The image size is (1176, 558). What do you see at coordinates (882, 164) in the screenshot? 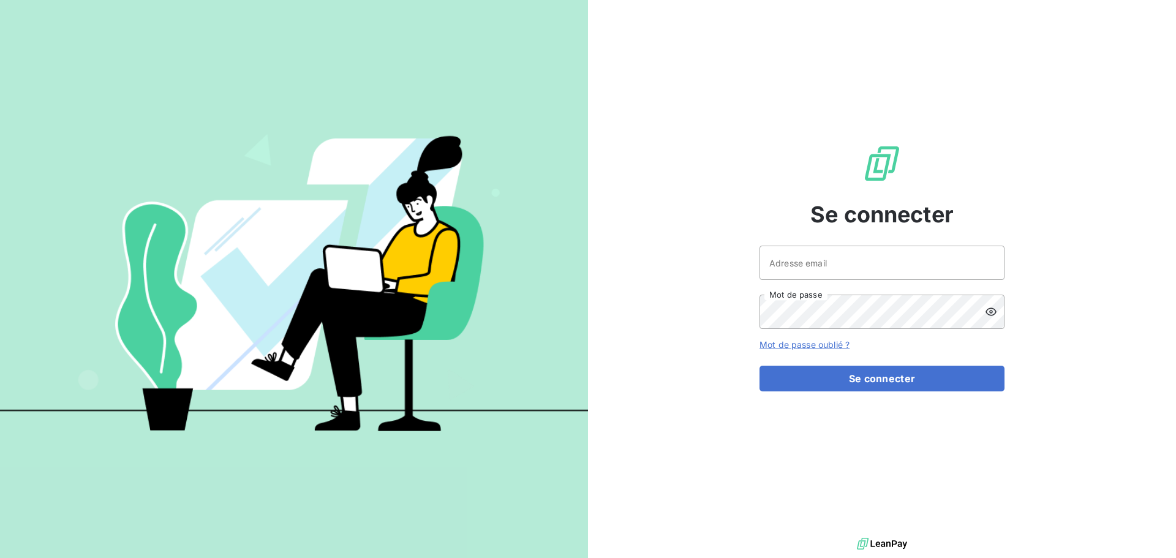
I see `img: Logo LeanPay` at bounding box center [882, 164].